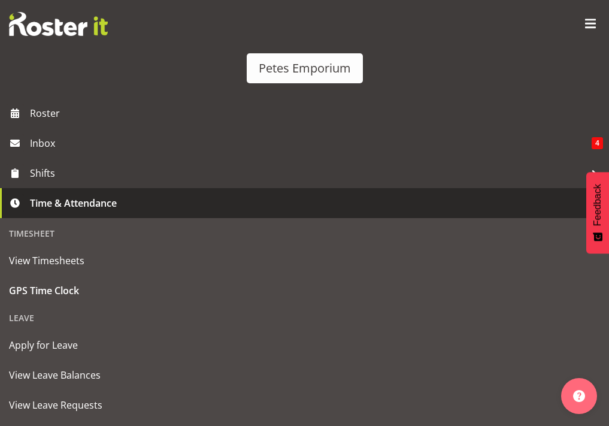 This screenshot has width=609, height=426. I want to click on span: Time & Attendance, so click(307, 203).